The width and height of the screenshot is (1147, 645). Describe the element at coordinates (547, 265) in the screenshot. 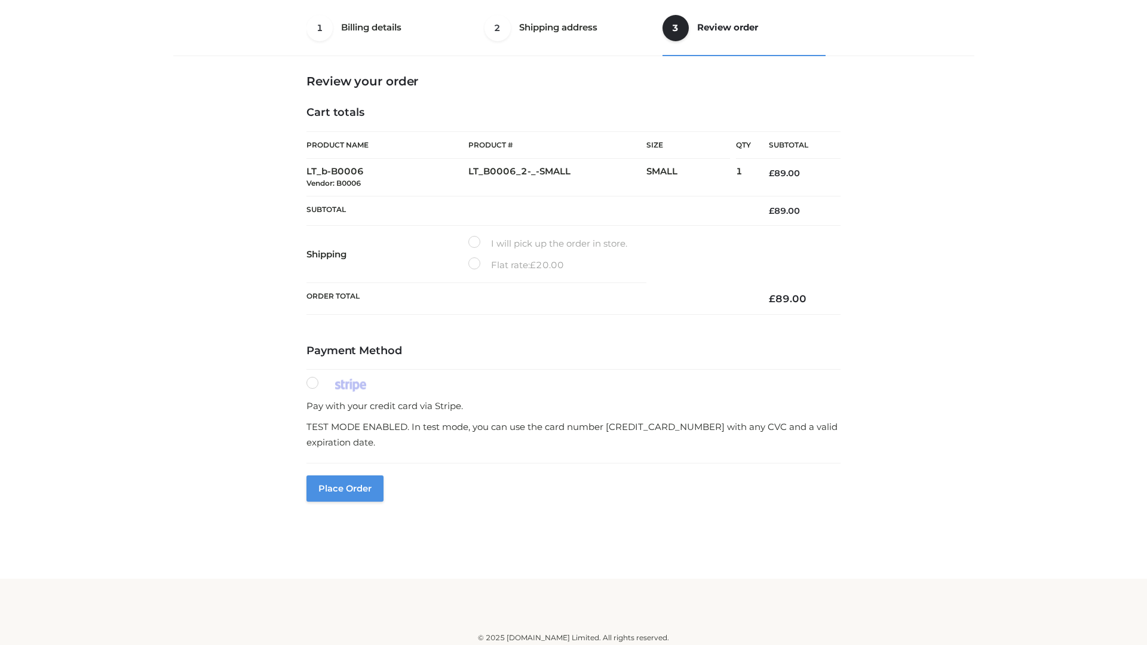

I see `bdi: 20.00` at that location.